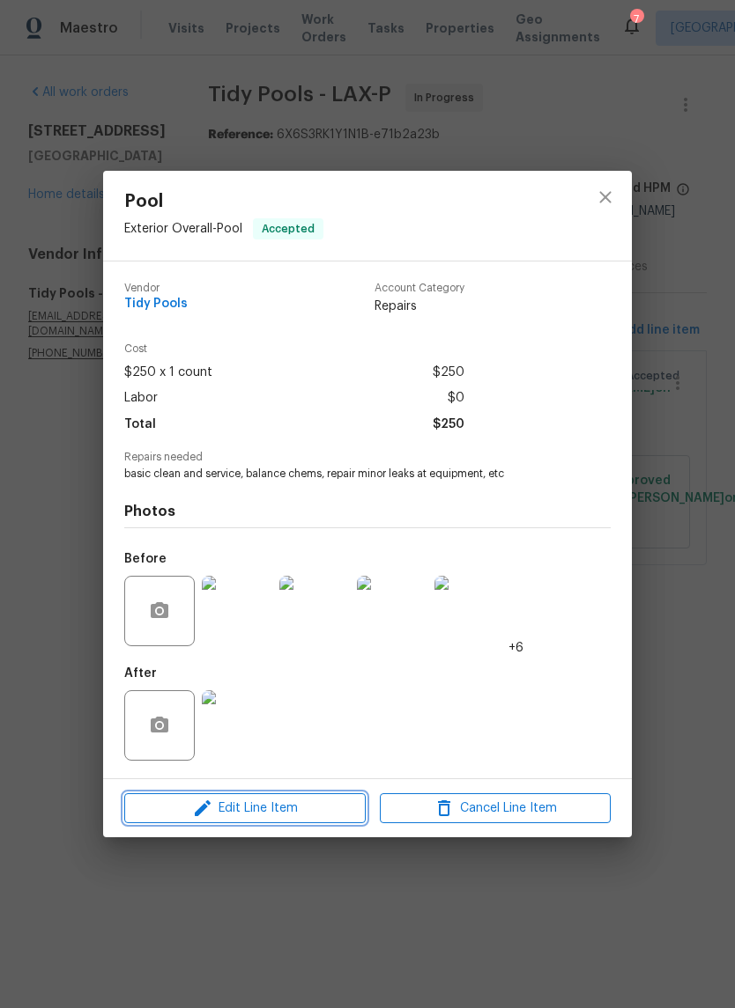 The width and height of the screenshot is (735, 1008). What do you see at coordinates (636, 19) in the screenshot?
I see `div: 7` at bounding box center [636, 19].